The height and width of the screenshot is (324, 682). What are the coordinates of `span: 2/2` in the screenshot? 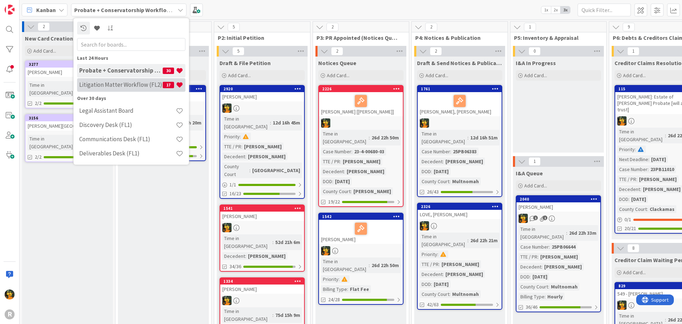 It's located at (38, 157).